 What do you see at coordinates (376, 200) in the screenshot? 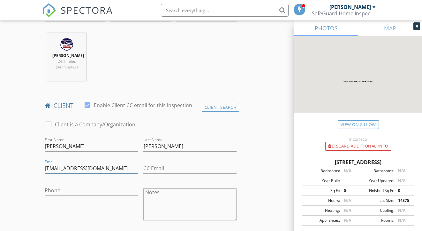
I see `div: Lot Size:` at bounding box center [376, 200].